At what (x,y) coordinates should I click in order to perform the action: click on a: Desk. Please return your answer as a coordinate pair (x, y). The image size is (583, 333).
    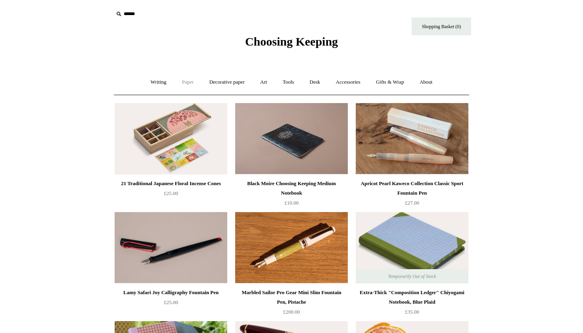
    Looking at the image, I should click on (315, 82).